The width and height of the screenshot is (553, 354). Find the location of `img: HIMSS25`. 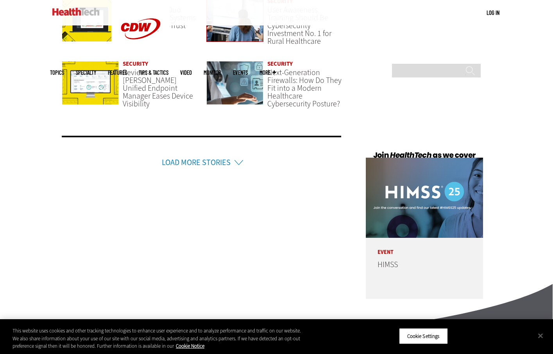

img: HIMSS25 is located at coordinates (425, 194).